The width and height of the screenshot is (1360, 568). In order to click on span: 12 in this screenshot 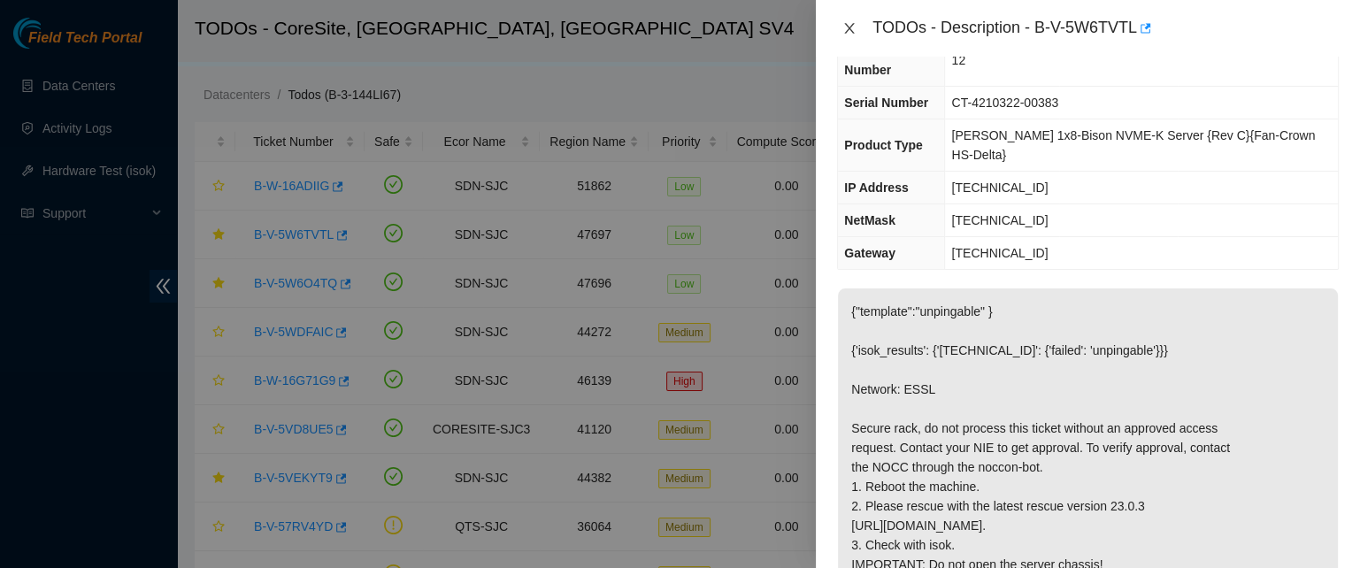, I will do `click(959, 60)`.